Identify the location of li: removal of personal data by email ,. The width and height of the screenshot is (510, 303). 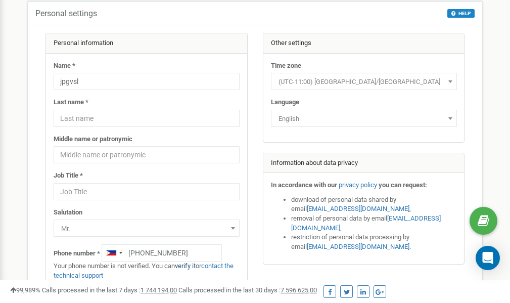
(374, 223).